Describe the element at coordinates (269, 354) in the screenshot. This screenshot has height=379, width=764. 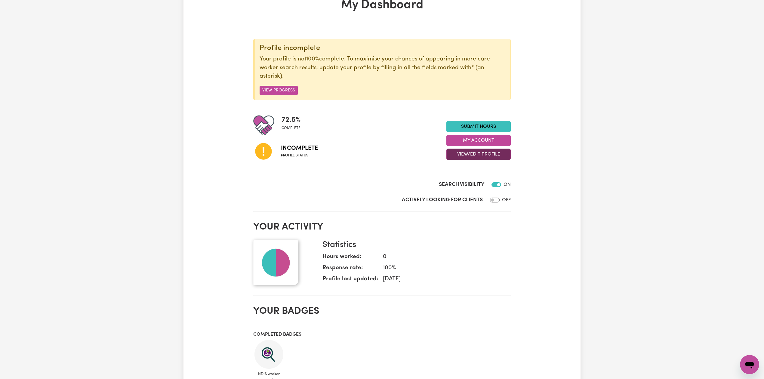
I see `img: NDIS Worker Screening Verified` at that location.